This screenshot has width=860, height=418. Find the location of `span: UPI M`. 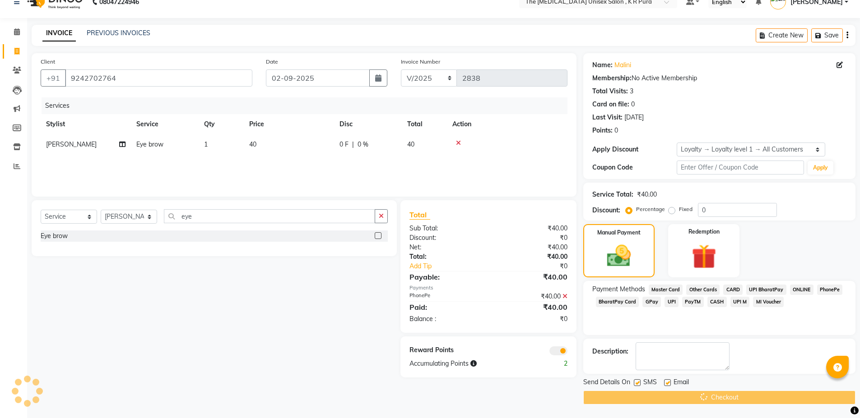

span: UPI M is located at coordinates (740, 302).